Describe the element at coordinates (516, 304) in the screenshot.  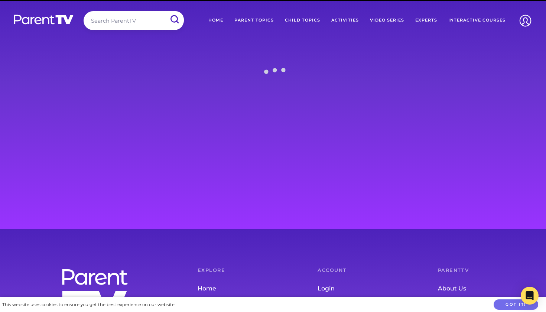
I see `button: Got it!` at that location.